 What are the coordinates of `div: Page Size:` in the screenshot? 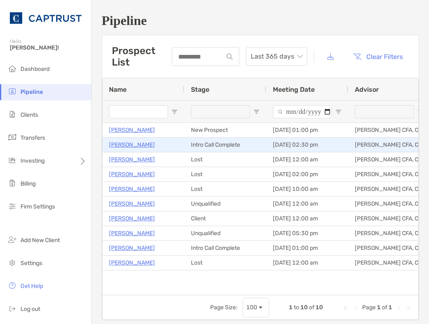 It's located at (224, 307).